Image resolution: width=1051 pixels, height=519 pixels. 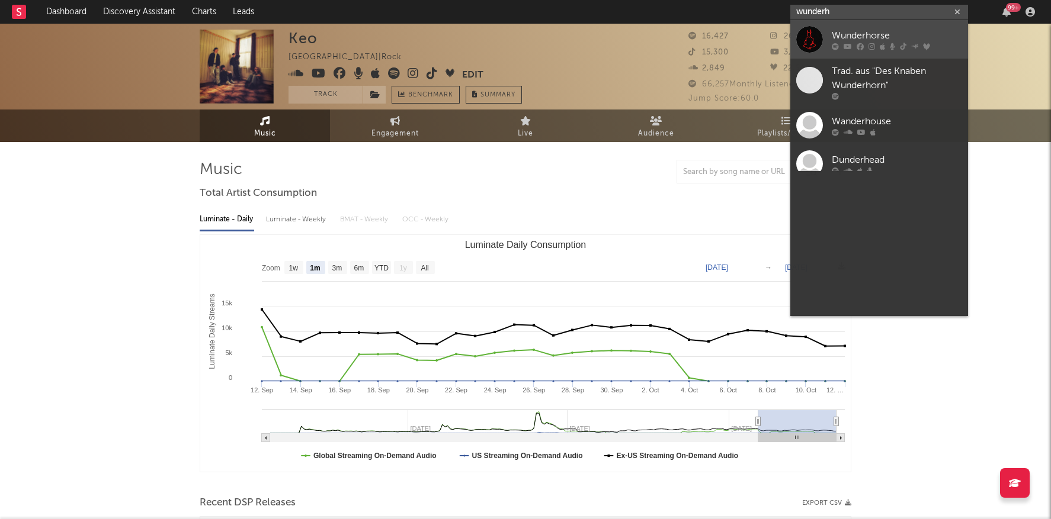 I want to click on span: Jump Score: 60.0, so click(x=723, y=98).